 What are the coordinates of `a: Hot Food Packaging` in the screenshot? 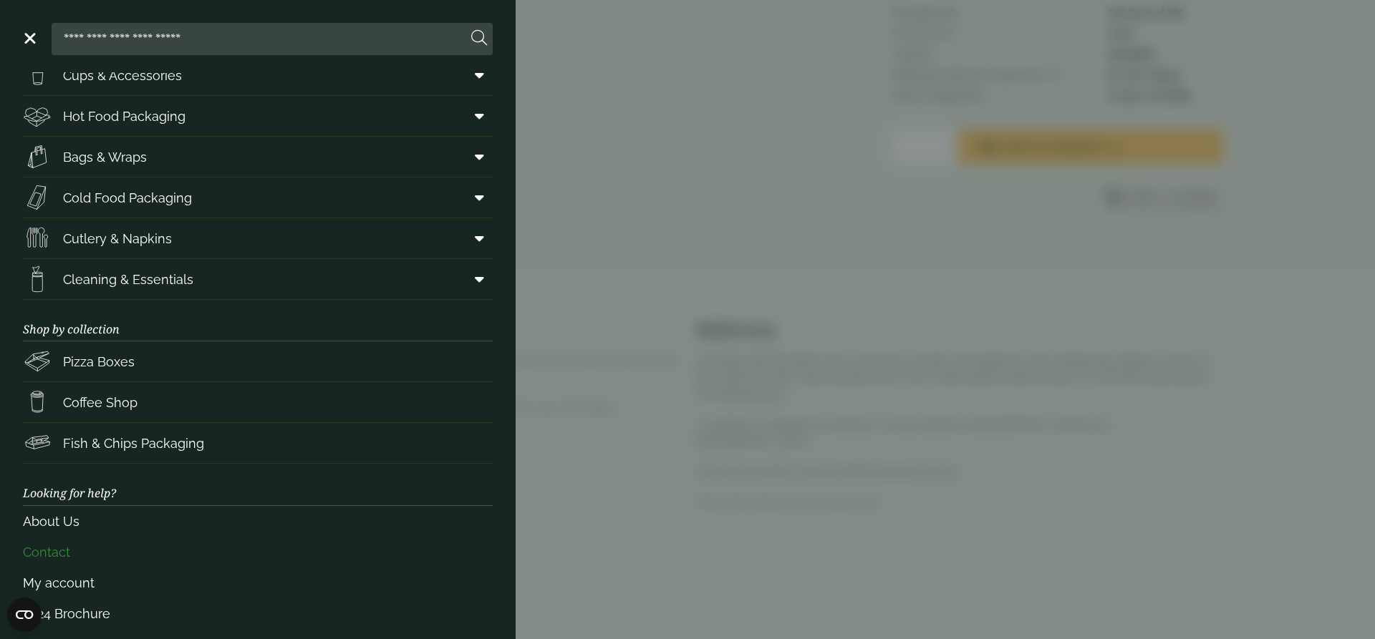 It's located at (258, 116).